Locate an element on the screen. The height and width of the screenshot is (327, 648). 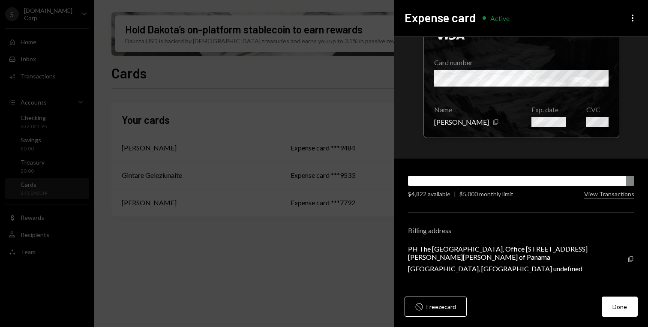
button: Freezecard is located at coordinates (436, 307).